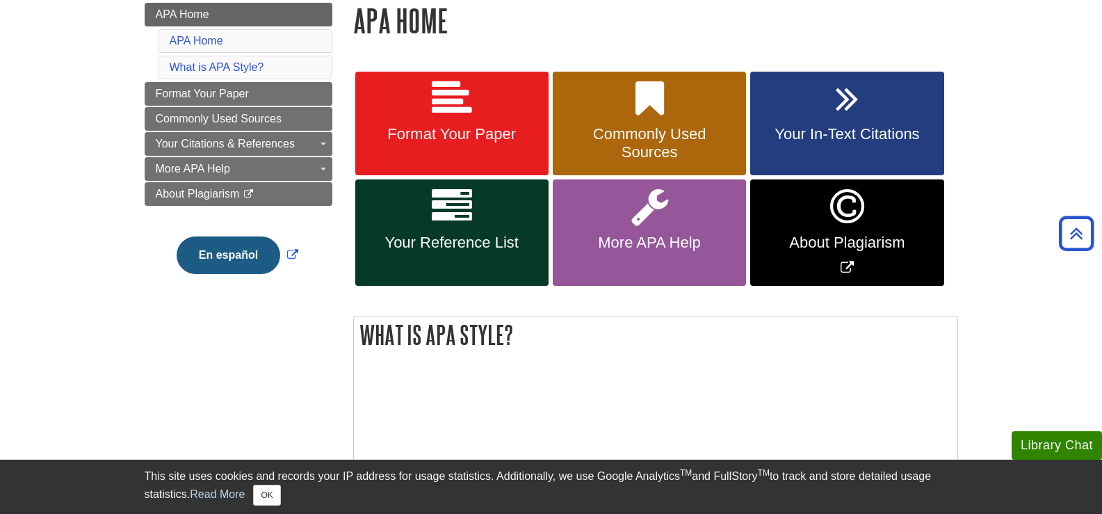 This screenshot has width=1102, height=514. What do you see at coordinates (238, 144) in the screenshot?
I see `a: Your Citations & References` at bounding box center [238, 144].